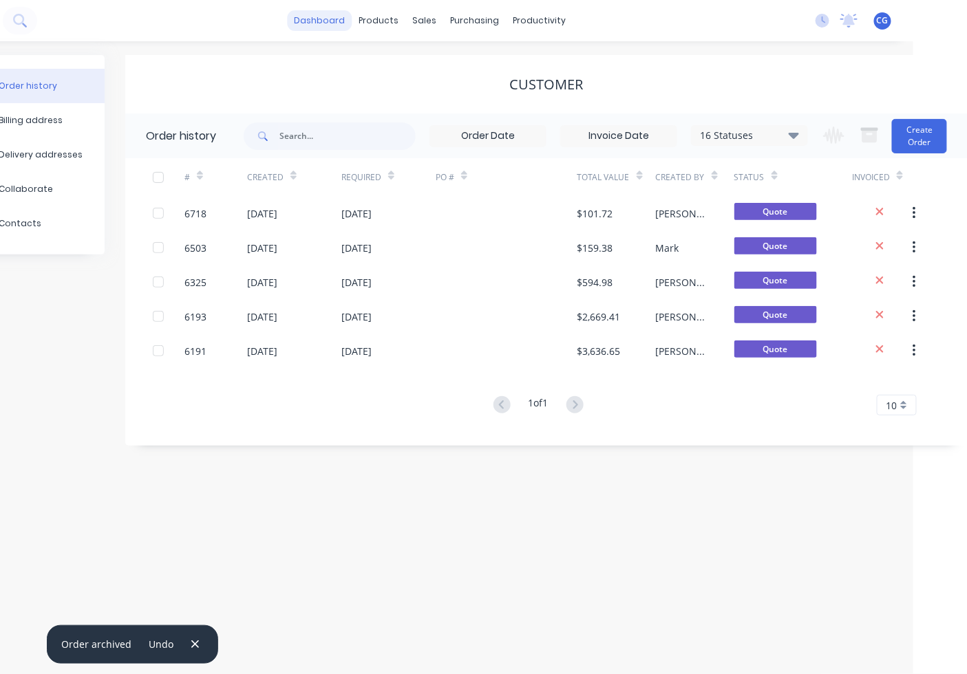 The height and width of the screenshot is (674, 967). Describe the element at coordinates (595, 213) in the screenshot. I see `div: $101.72` at that location.